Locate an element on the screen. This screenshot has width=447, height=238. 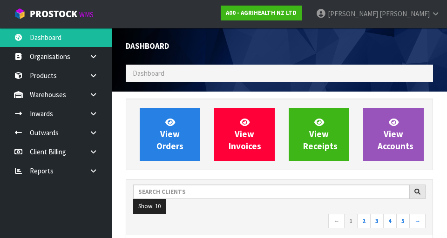
a: ViewReceipts is located at coordinates (319, 135).